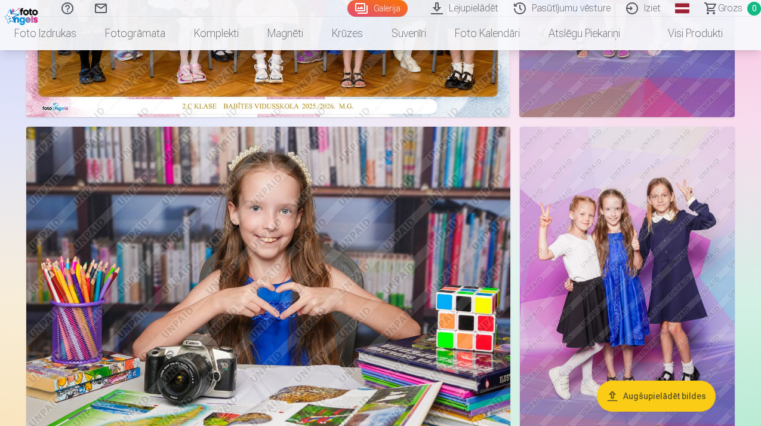 The width and height of the screenshot is (761, 426). What do you see at coordinates (285, 33) in the screenshot?
I see `a: Magnēti` at bounding box center [285, 33].